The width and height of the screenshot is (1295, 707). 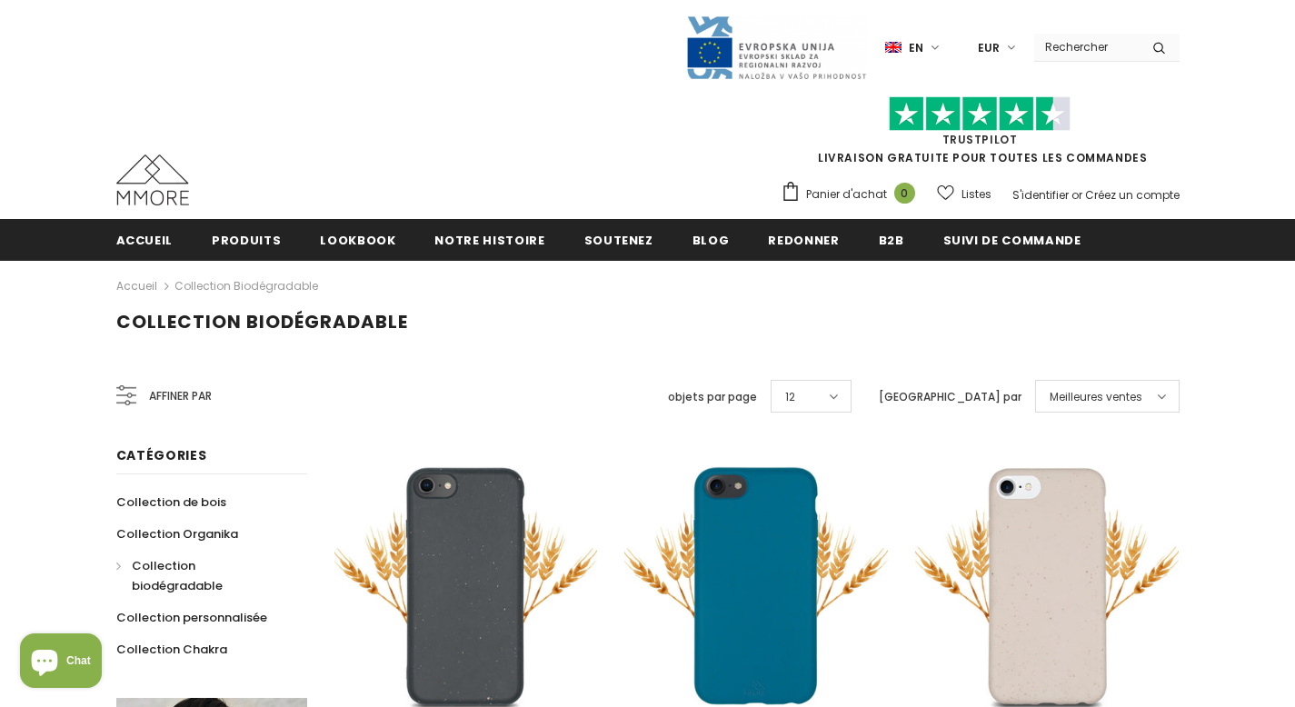 I want to click on a: Notre histoire, so click(x=489, y=239).